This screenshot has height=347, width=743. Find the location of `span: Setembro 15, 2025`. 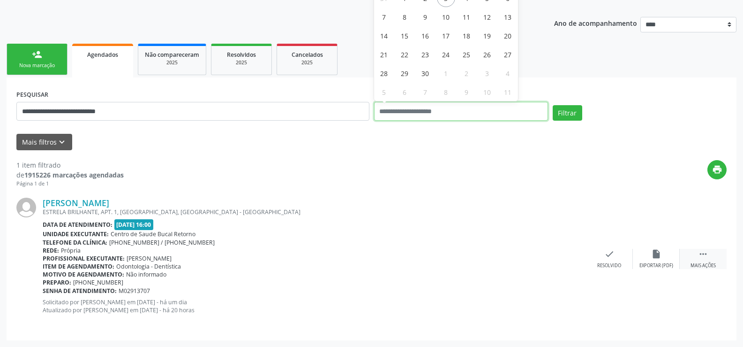

span: Setembro 15, 2025 is located at coordinates (405, 35).